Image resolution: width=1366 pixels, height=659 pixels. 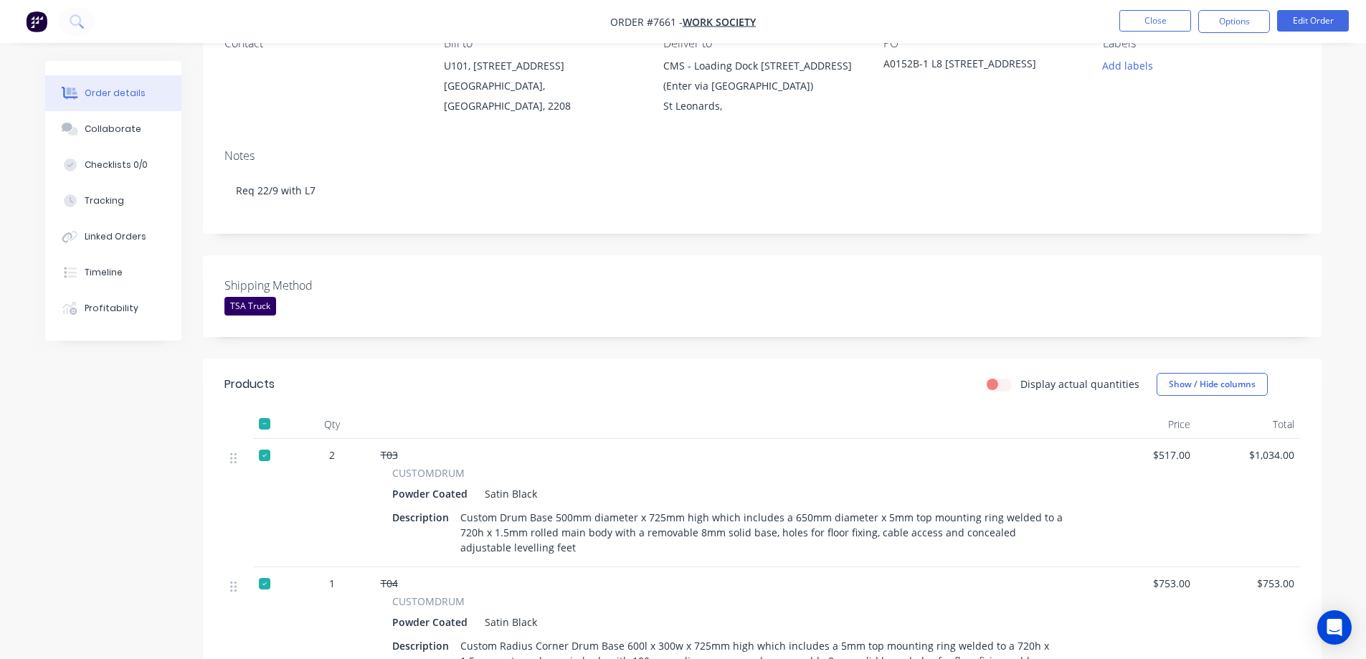 I want to click on div: Notes, so click(x=762, y=156).